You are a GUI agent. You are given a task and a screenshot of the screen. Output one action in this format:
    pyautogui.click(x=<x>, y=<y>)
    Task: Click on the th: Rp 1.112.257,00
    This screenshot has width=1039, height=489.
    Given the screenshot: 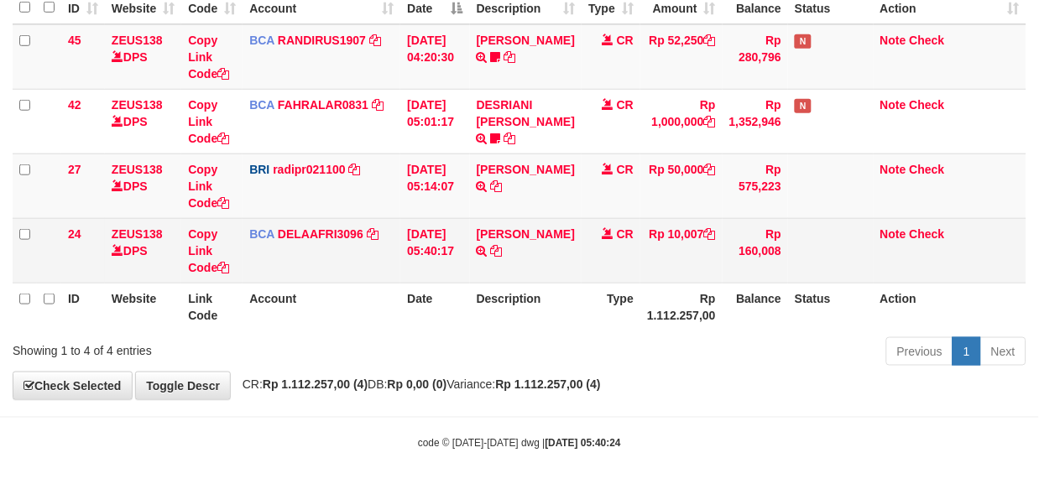 What is the action you would take?
    pyautogui.click(x=682, y=306)
    